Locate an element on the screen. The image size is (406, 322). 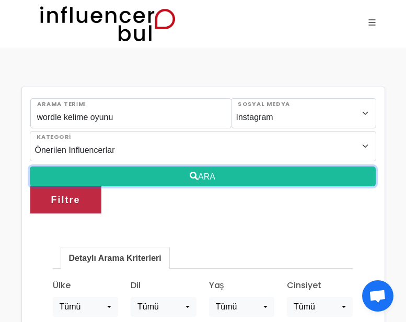
button: ARA is located at coordinates (203, 176).